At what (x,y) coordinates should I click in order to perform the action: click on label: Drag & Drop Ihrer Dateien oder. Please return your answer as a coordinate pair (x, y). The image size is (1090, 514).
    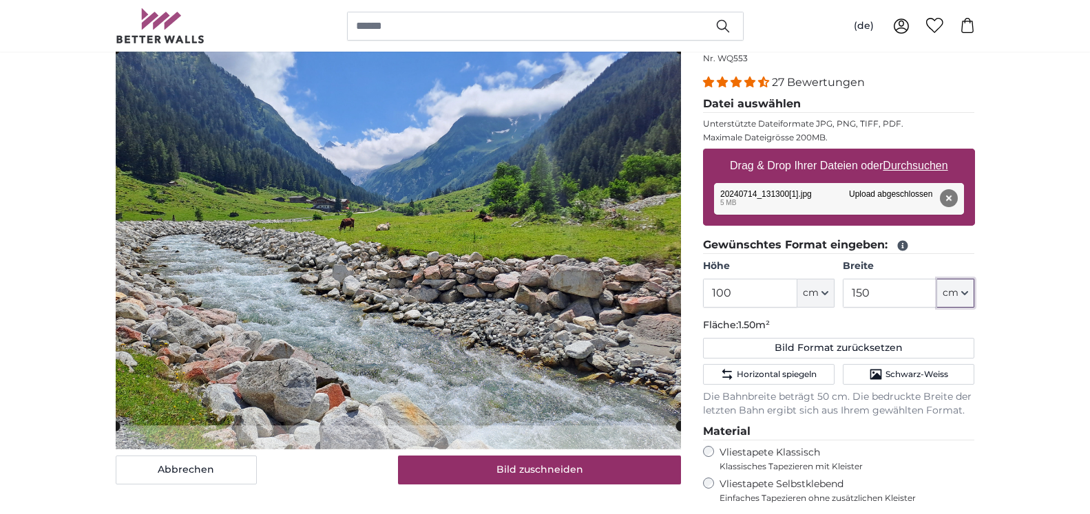
    Looking at the image, I should click on (838, 166).